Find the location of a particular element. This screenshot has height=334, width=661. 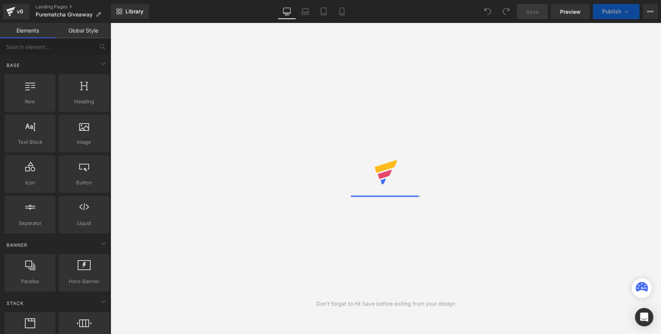

span: Heading is located at coordinates (84, 101).